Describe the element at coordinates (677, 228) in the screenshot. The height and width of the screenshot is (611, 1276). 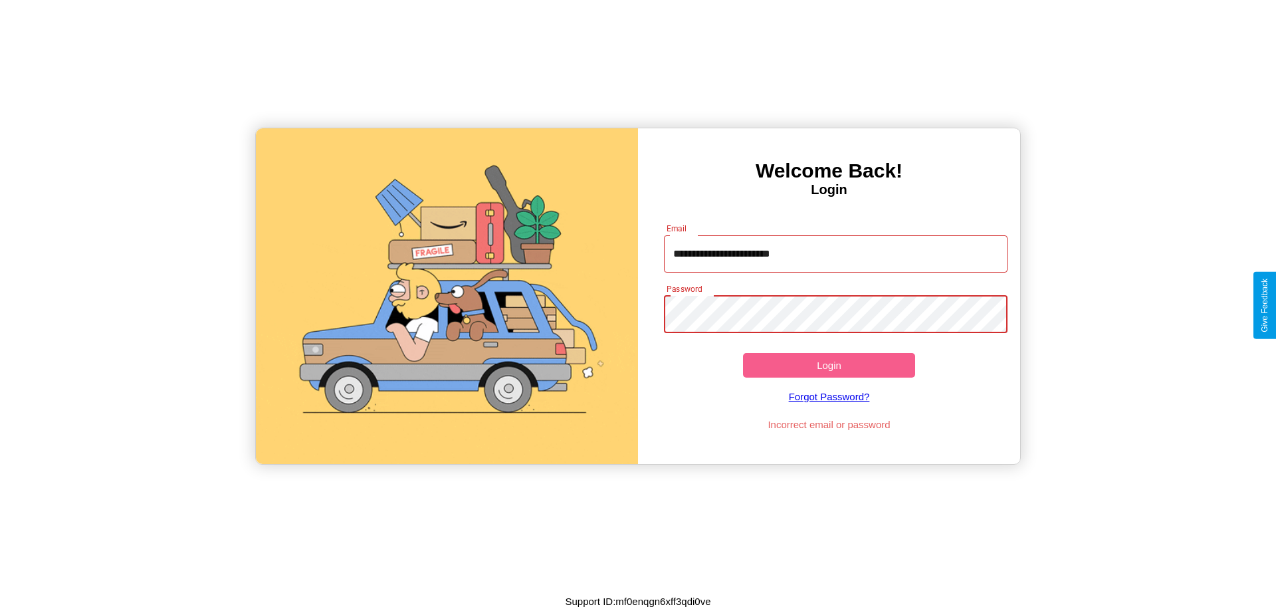
I see `label: Email` at that location.